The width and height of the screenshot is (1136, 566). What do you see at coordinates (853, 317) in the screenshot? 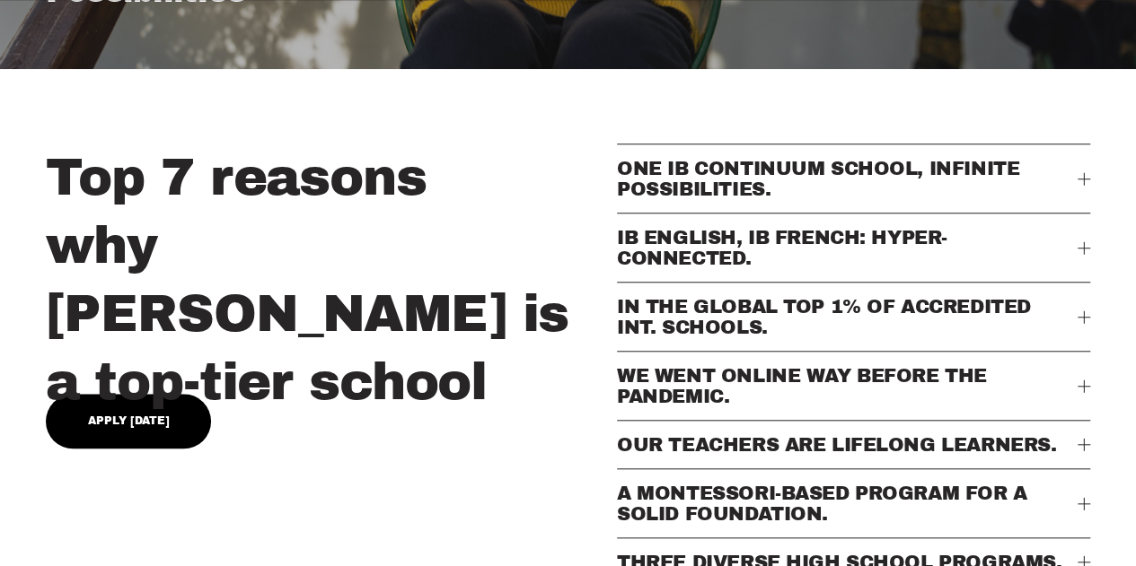
I see `button: IN THE GLOBAL TOP 1% OF ACCREDITED INT. SCHOOLS.` at bounding box center [853, 317].